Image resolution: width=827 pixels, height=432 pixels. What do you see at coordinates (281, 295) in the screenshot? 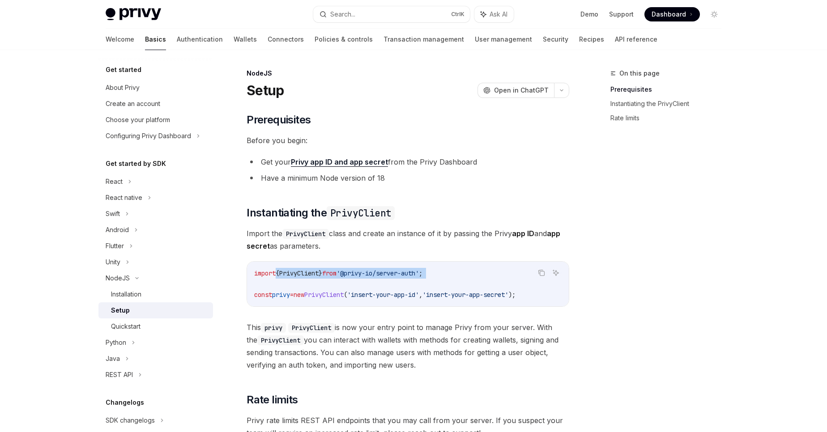
I see `span: privy` at bounding box center [281, 295].